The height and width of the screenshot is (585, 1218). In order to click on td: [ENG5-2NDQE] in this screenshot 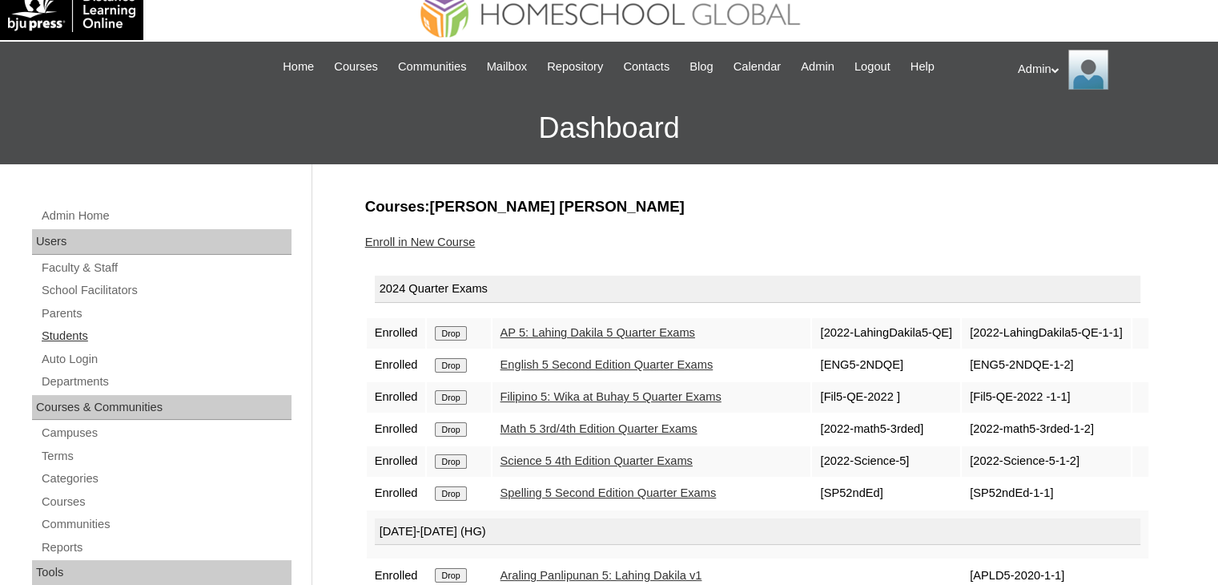, I will do `click(886, 365)`.